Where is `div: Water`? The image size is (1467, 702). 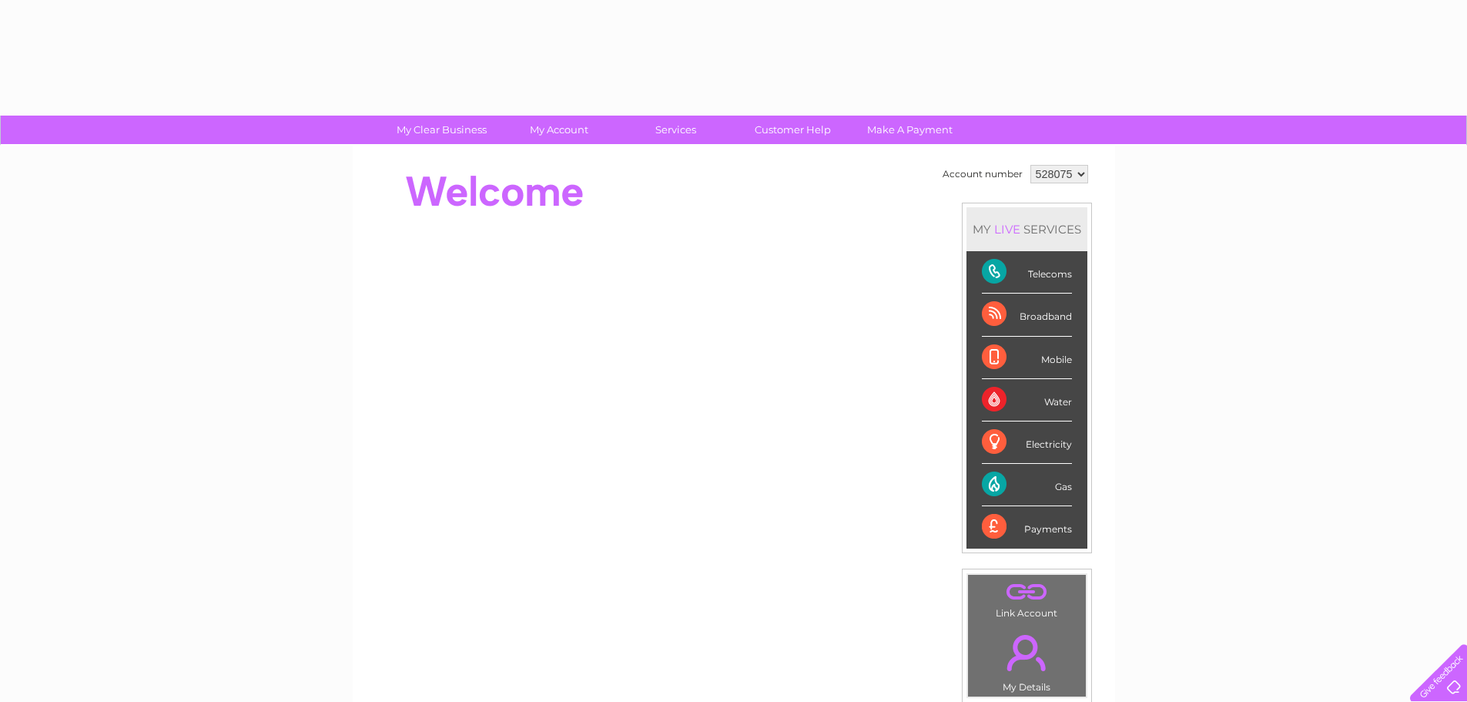 div: Water is located at coordinates (1027, 400).